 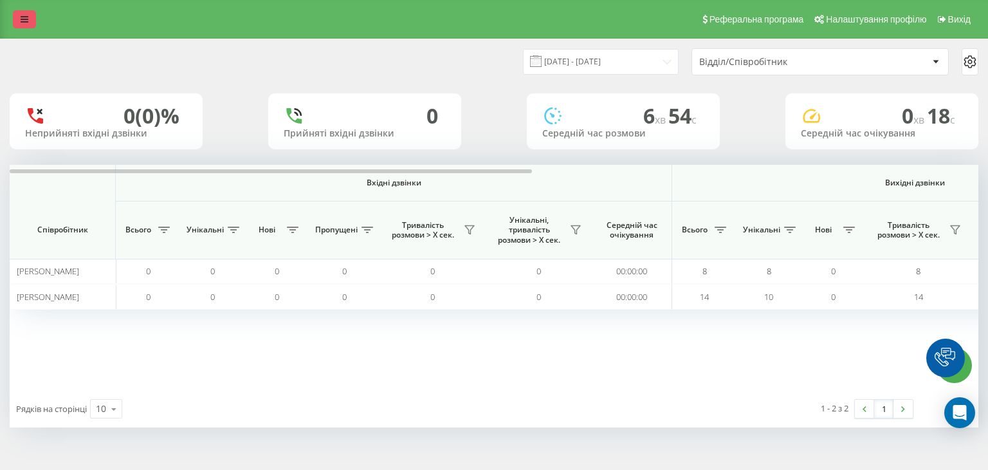 What do you see at coordinates (62, 230) in the screenshot?
I see `span: Співробітник` at bounding box center [62, 230].